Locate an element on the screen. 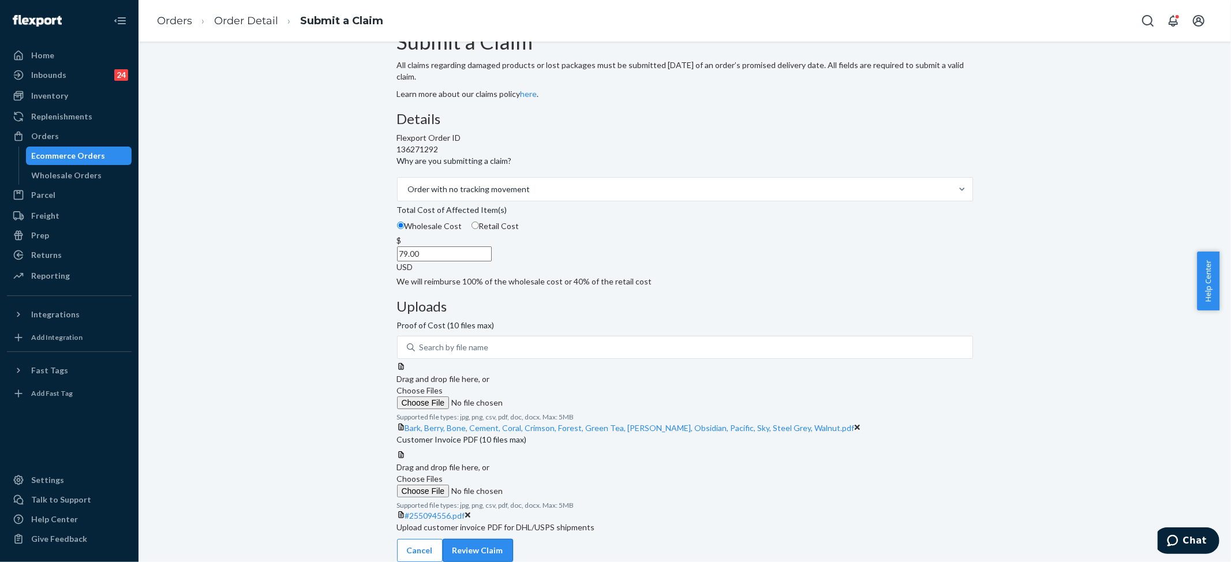  a: Settings is located at coordinates (69, 480).